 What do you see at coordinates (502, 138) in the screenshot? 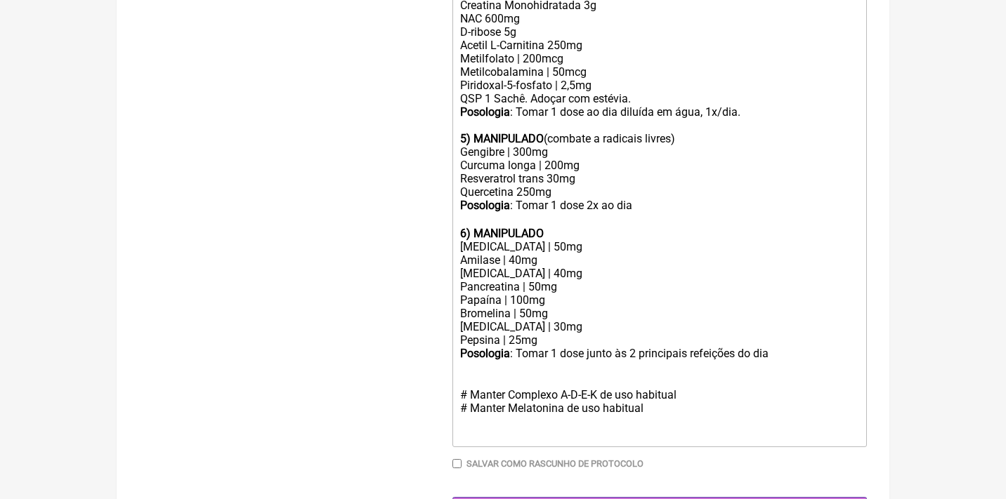
I see `strong: 5) MANIPULADO` at bounding box center [502, 138].